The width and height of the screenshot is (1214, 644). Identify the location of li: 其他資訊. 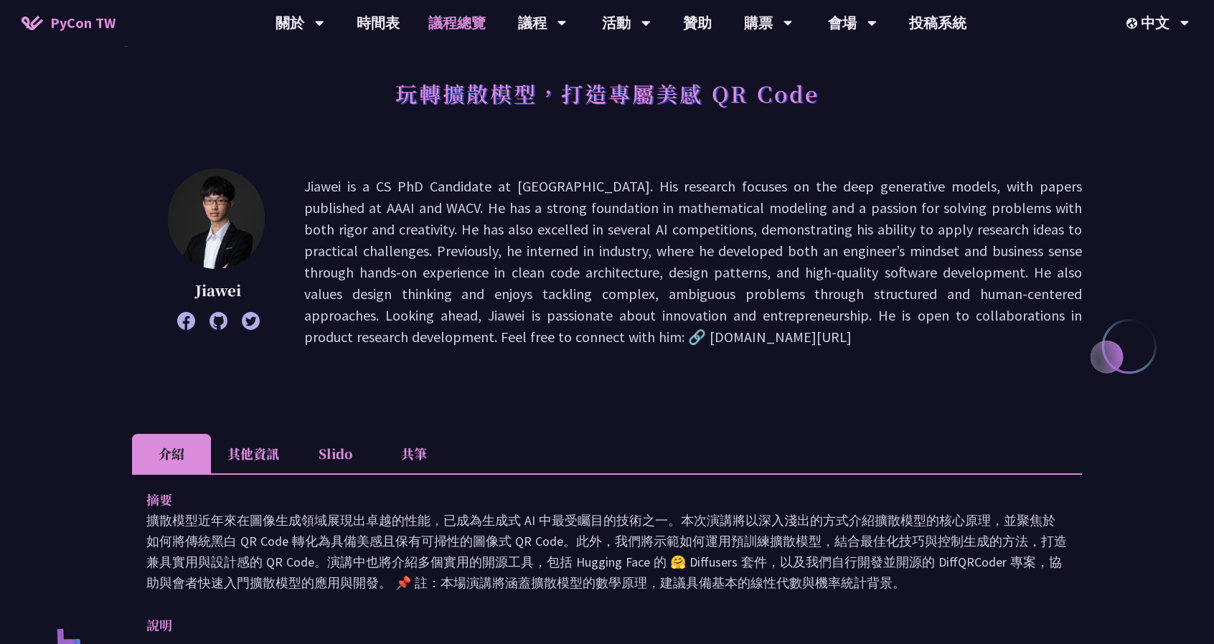
(253, 454).